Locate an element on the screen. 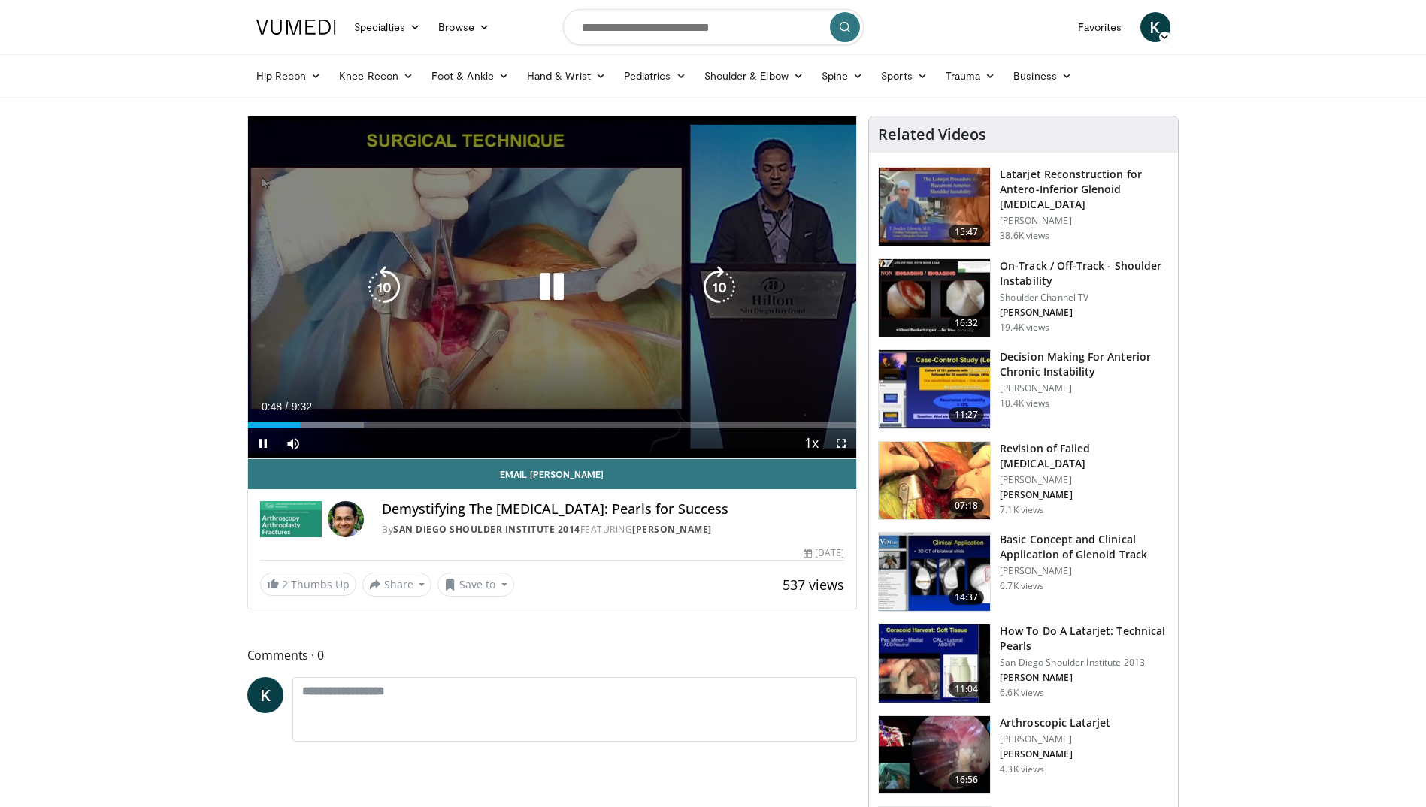 The image size is (1426, 807). span: 11:04 is located at coordinates (967, 689).